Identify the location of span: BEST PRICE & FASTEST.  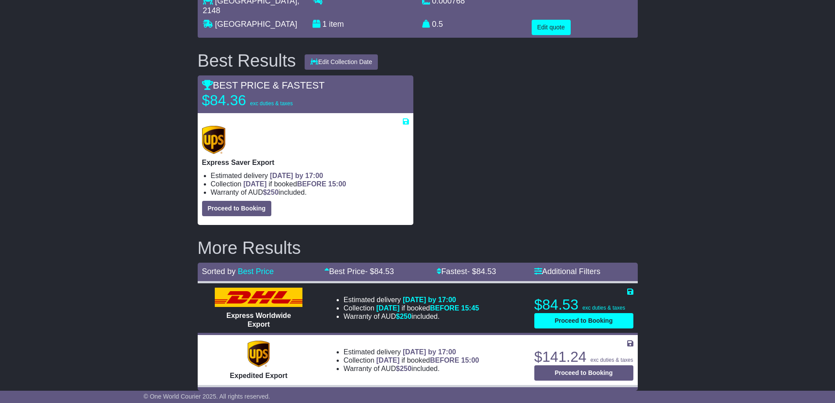
(263, 85).